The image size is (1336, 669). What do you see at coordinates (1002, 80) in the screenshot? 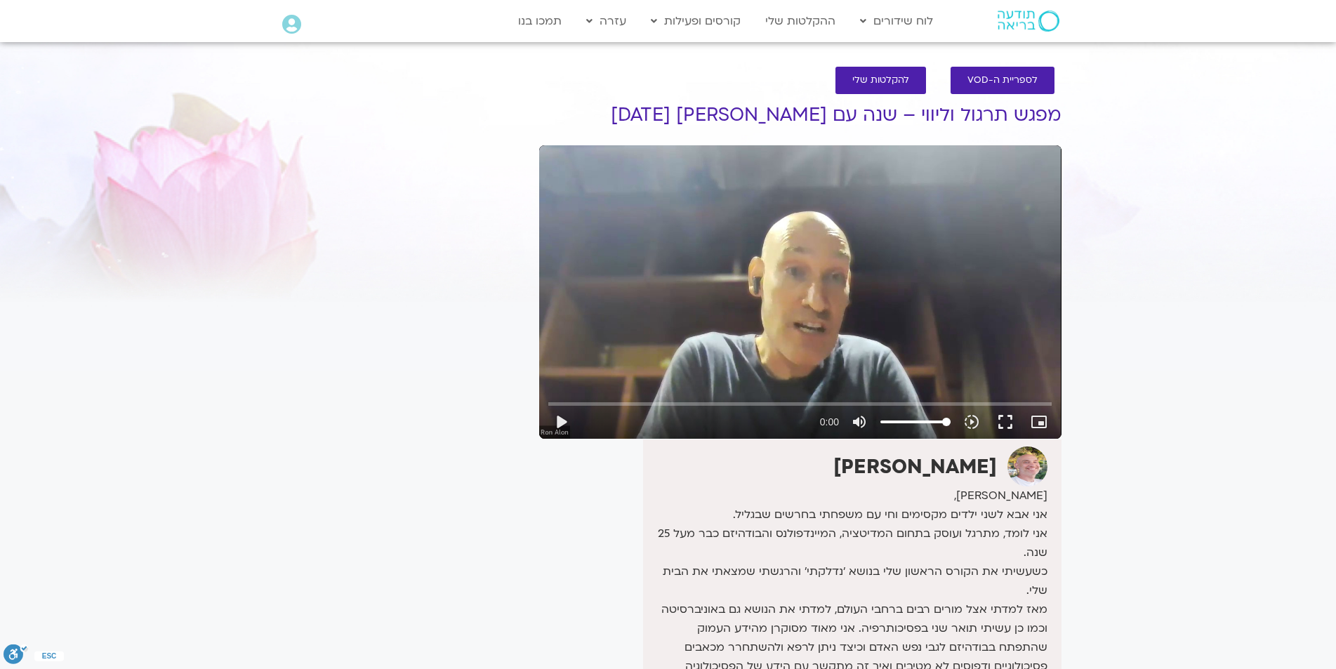
I see `span: לספריית ה-VOD` at bounding box center [1002, 80].